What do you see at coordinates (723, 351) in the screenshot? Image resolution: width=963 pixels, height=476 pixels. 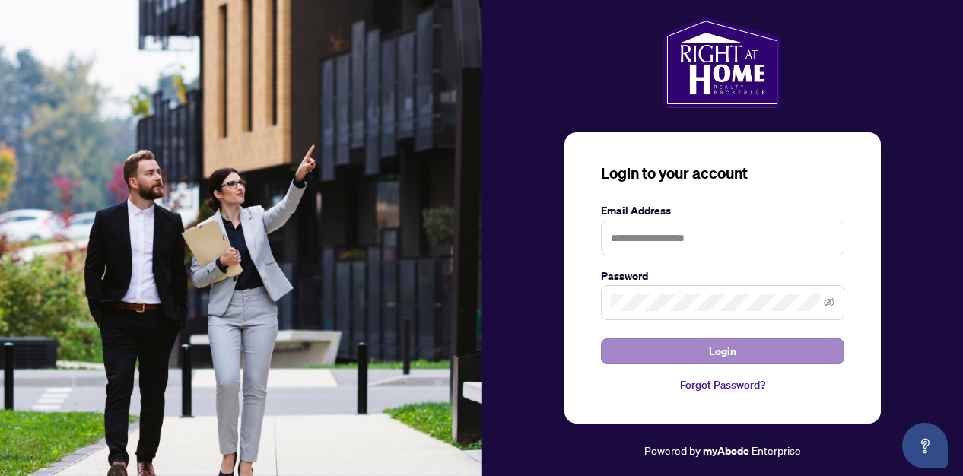 I see `button: Login` at bounding box center [723, 351].